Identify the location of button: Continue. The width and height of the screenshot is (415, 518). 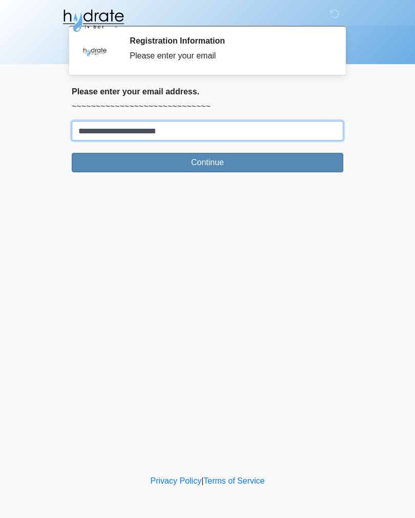
(208, 162).